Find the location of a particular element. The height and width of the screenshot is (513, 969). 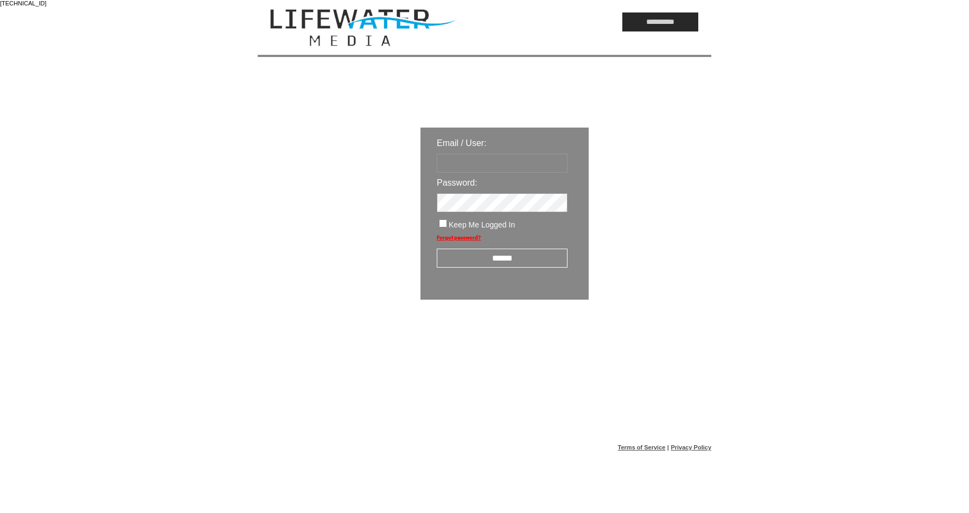

a: Privacy Policy is located at coordinates (691, 447).